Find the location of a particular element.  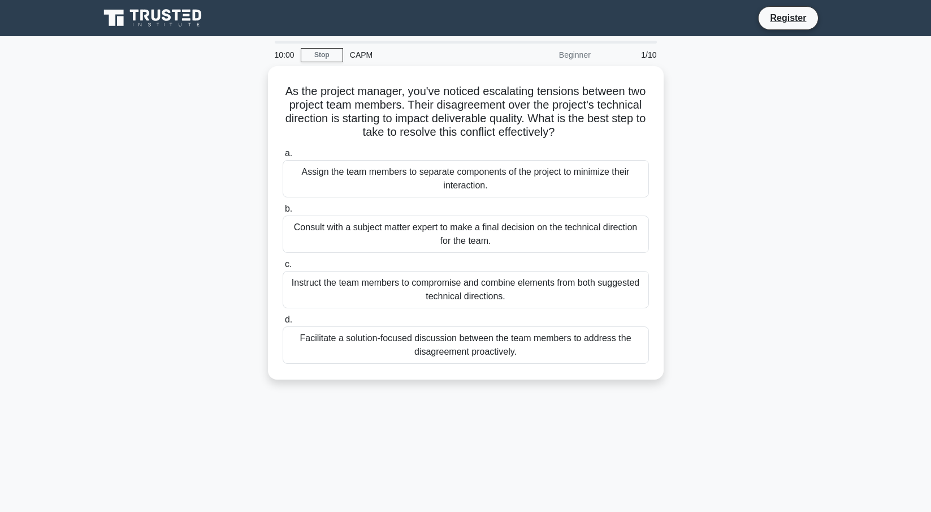

div: Beginner is located at coordinates (548, 55).